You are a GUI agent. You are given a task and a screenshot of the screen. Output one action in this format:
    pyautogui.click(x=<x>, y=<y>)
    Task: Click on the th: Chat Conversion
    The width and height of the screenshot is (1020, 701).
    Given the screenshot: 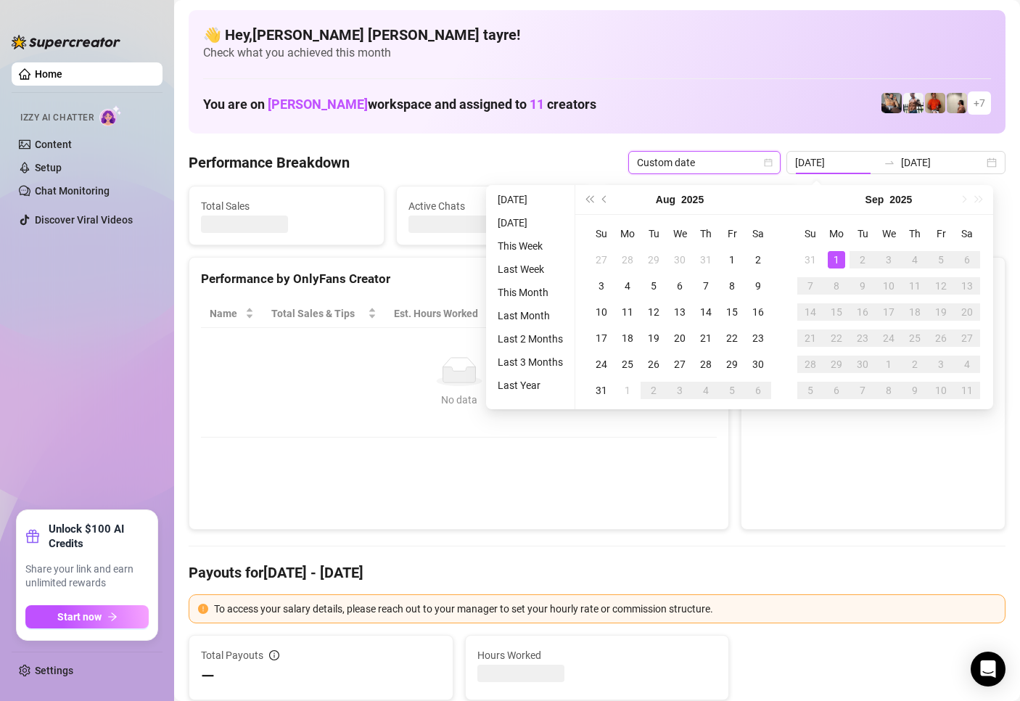 What is the action you would take?
    pyautogui.click(x=659, y=313)
    